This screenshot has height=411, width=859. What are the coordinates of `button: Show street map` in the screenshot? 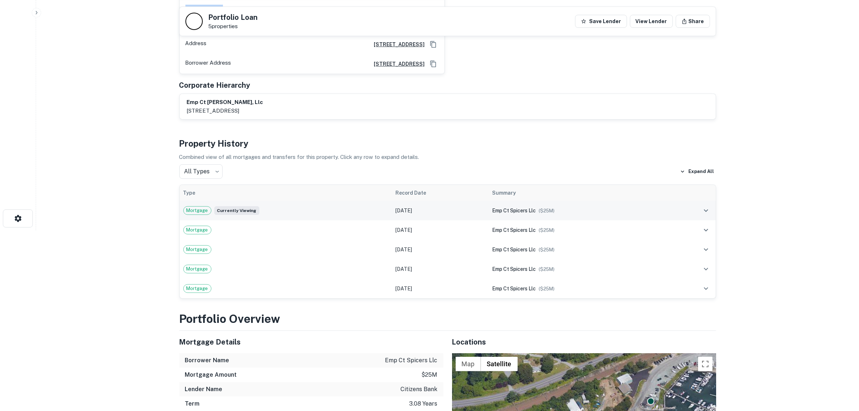 It's located at (468, 364).